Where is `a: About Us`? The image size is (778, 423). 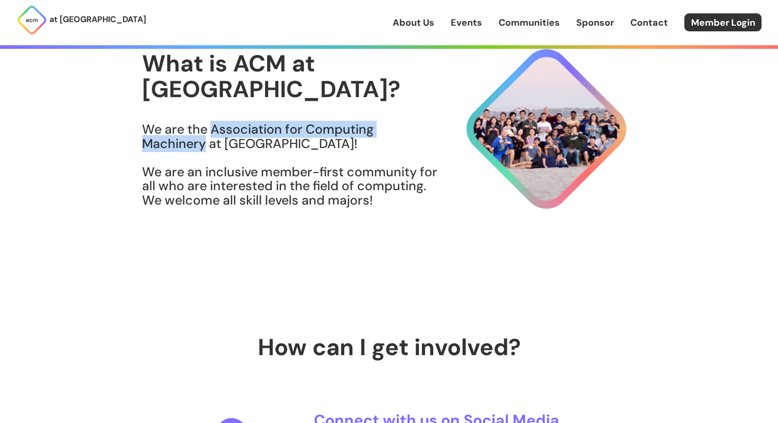
a: About Us is located at coordinates (413, 23).